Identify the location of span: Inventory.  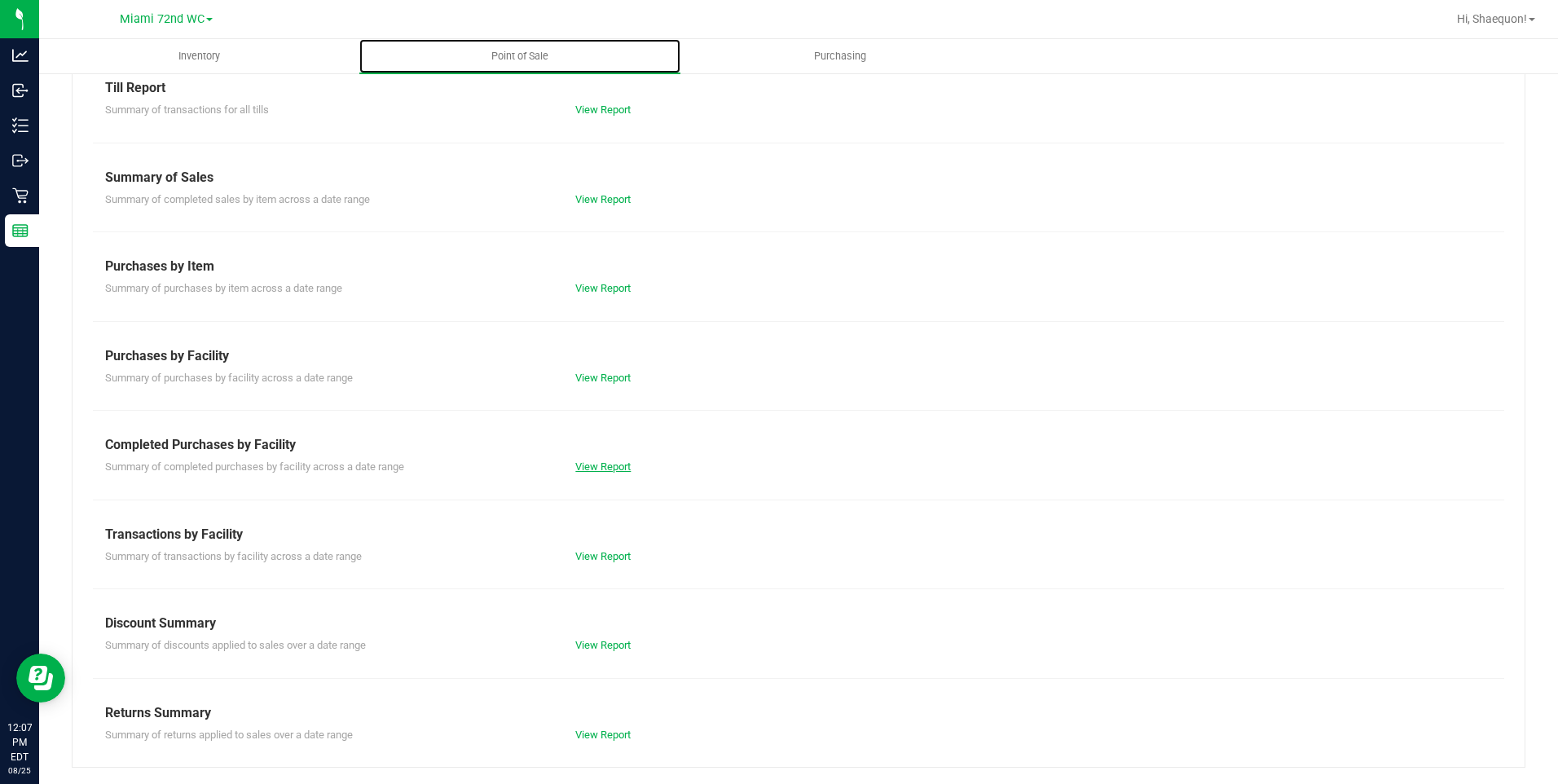
(199, 56).